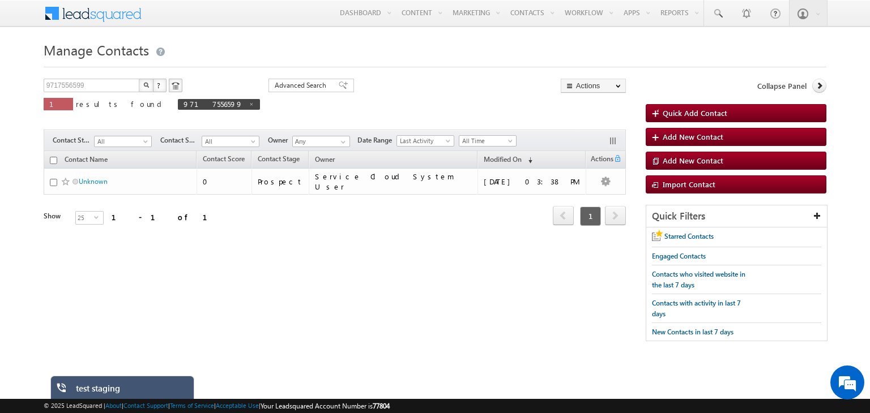 The width and height of the screenshot is (870, 413). I want to click on input: Check all records, so click(53, 160).